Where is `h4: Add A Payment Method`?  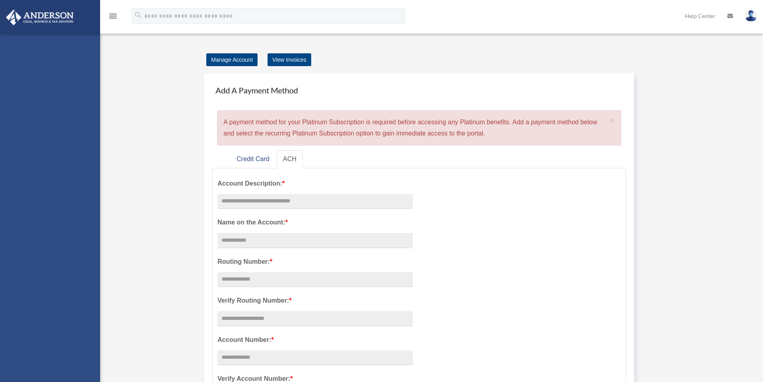 h4: Add A Payment Method is located at coordinates (419, 90).